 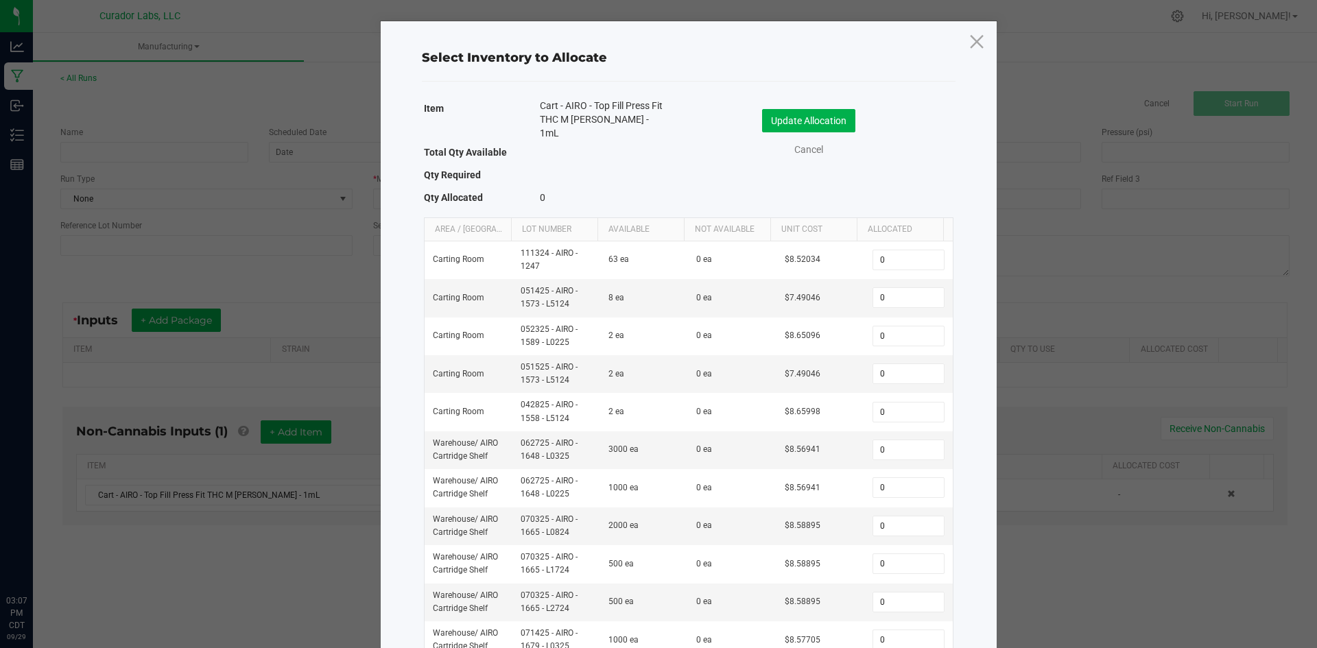 What do you see at coordinates (802, 335) in the screenshot?
I see `span: $8.65096` at bounding box center [802, 335].